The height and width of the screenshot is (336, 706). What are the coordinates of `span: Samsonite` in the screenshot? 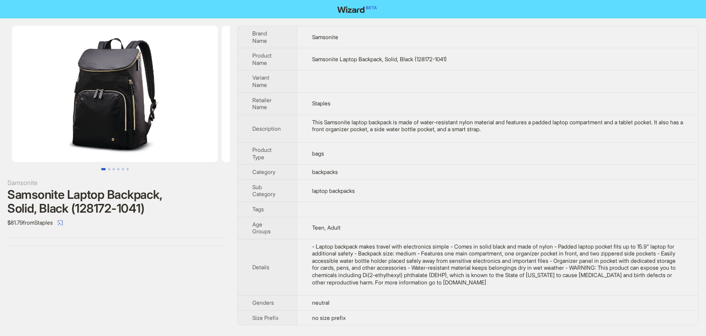 It's located at (325, 37).